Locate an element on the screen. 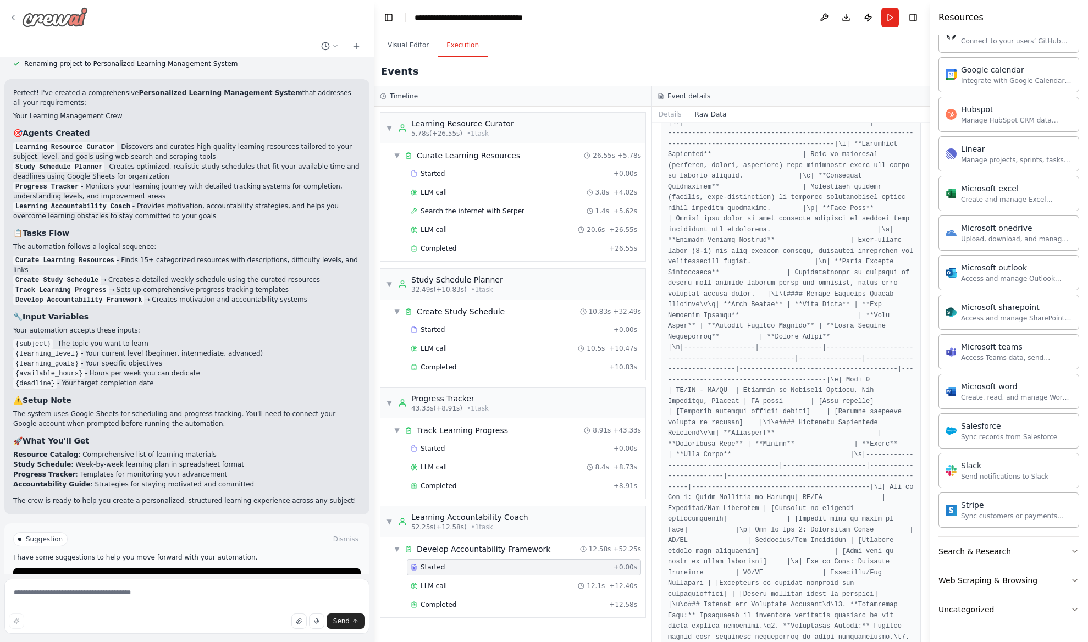  code: Progress Tracker is located at coordinates (47, 187).